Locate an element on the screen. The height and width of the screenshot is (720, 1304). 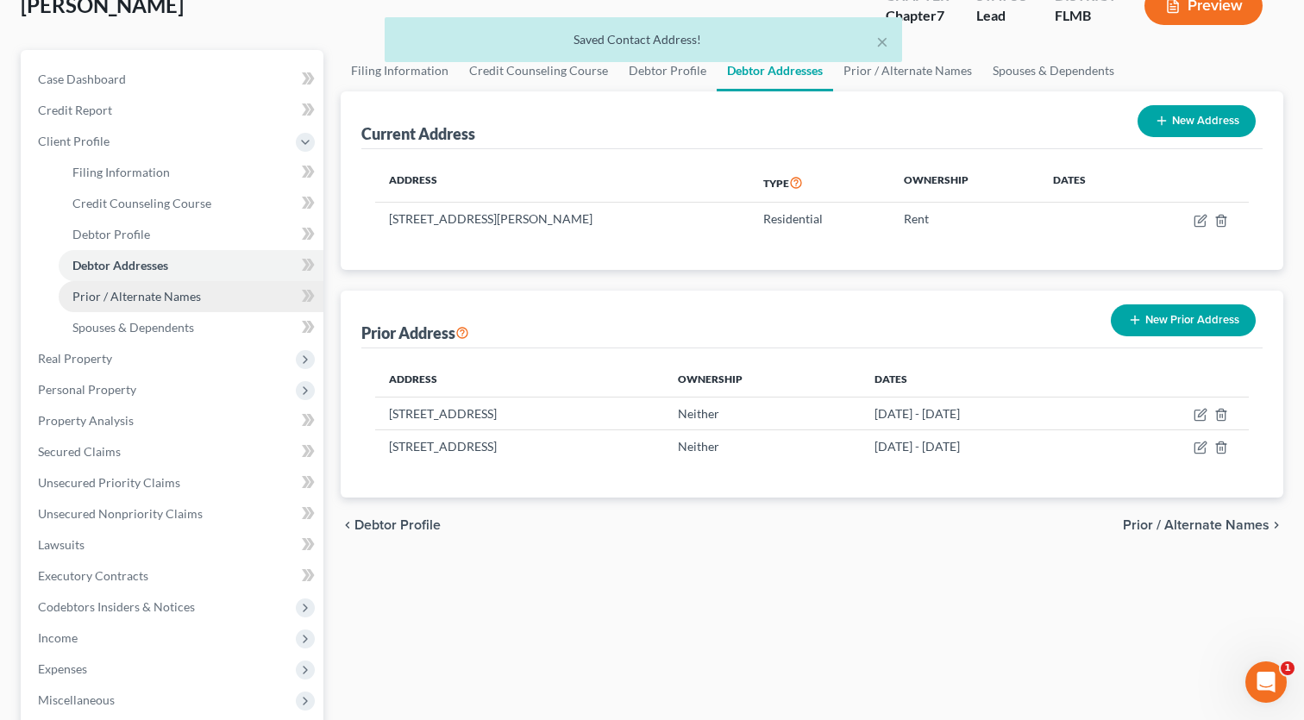
a: Unsecured Nonpriority Claims is located at coordinates (173, 514).